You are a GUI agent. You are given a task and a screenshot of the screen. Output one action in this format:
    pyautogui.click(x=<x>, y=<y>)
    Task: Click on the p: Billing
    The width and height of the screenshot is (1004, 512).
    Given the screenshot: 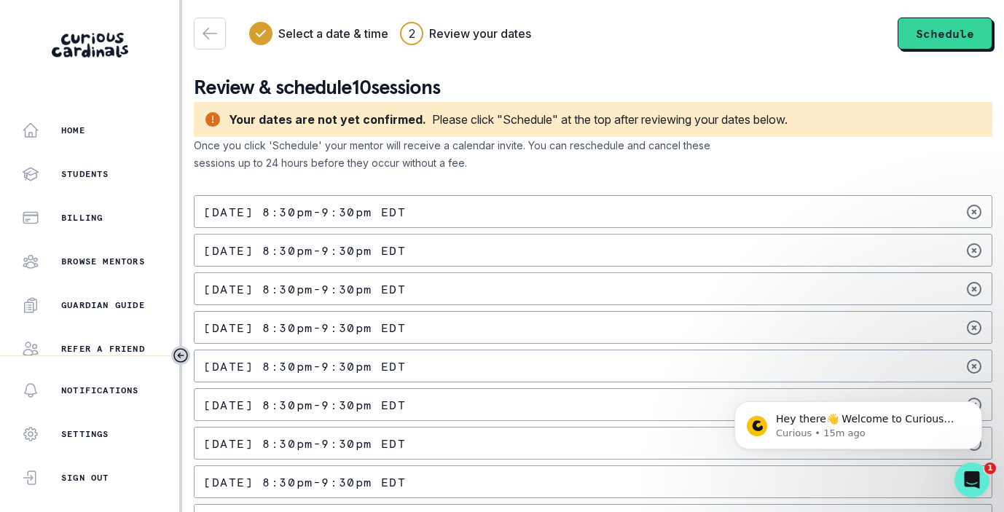 What is the action you would take?
    pyautogui.click(x=82, y=218)
    